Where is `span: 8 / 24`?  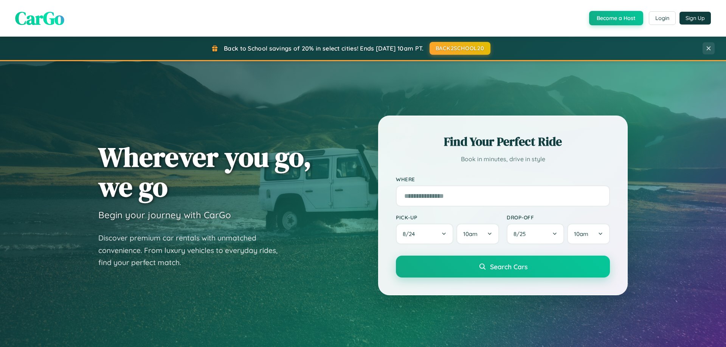 span: 8 / 24 is located at coordinates (410, 234).